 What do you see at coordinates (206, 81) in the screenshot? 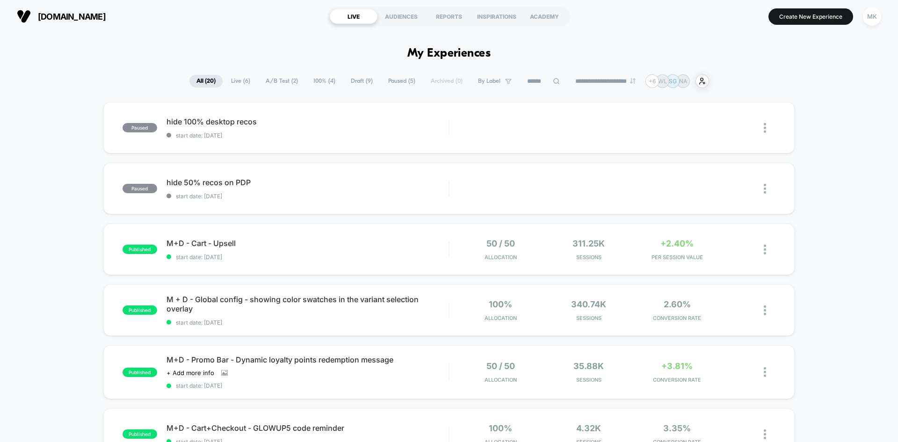
I see `span: All ( 20 )` at bounding box center [206, 81].